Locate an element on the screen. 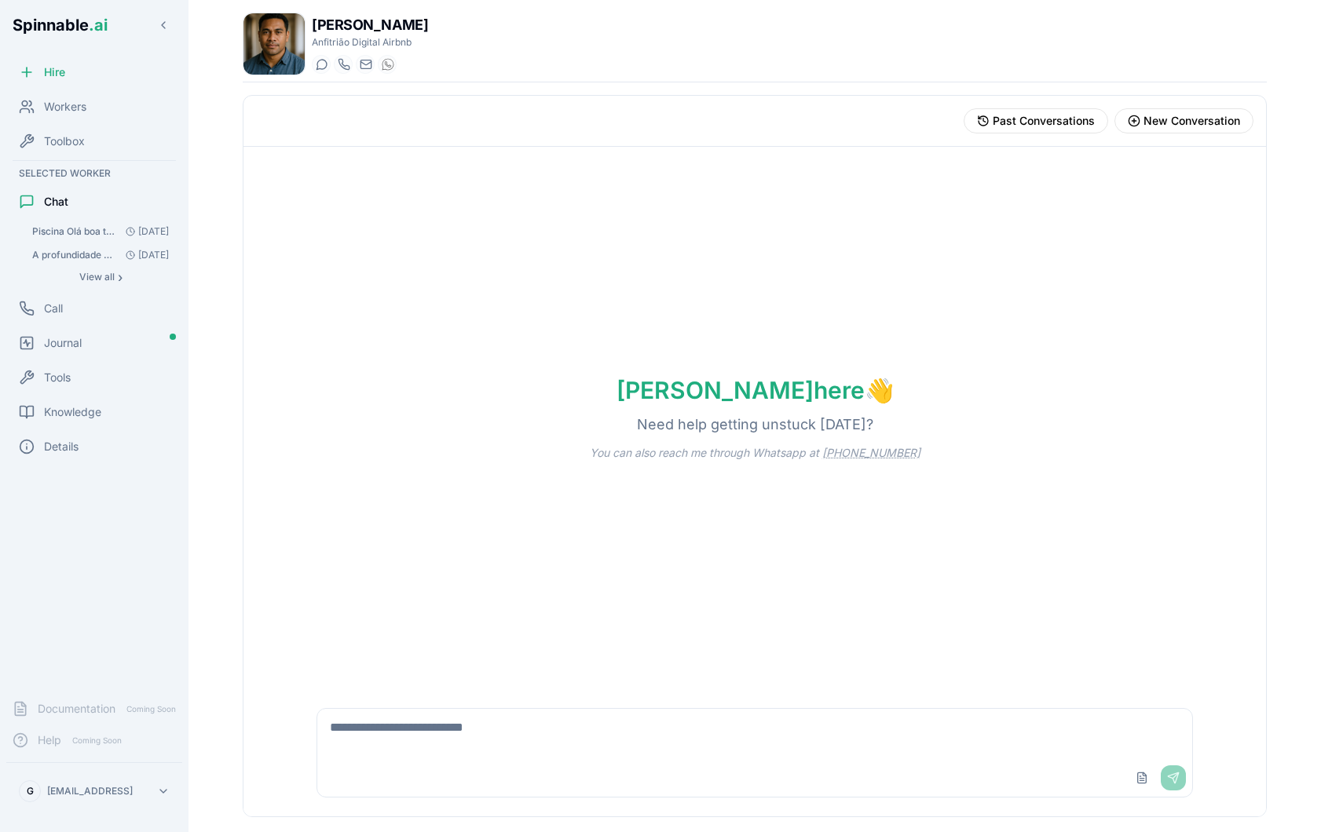 Image resolution: width=1321 pixels, height=832 pixels. button: View past conversations is located at coordinates (1036, 121).